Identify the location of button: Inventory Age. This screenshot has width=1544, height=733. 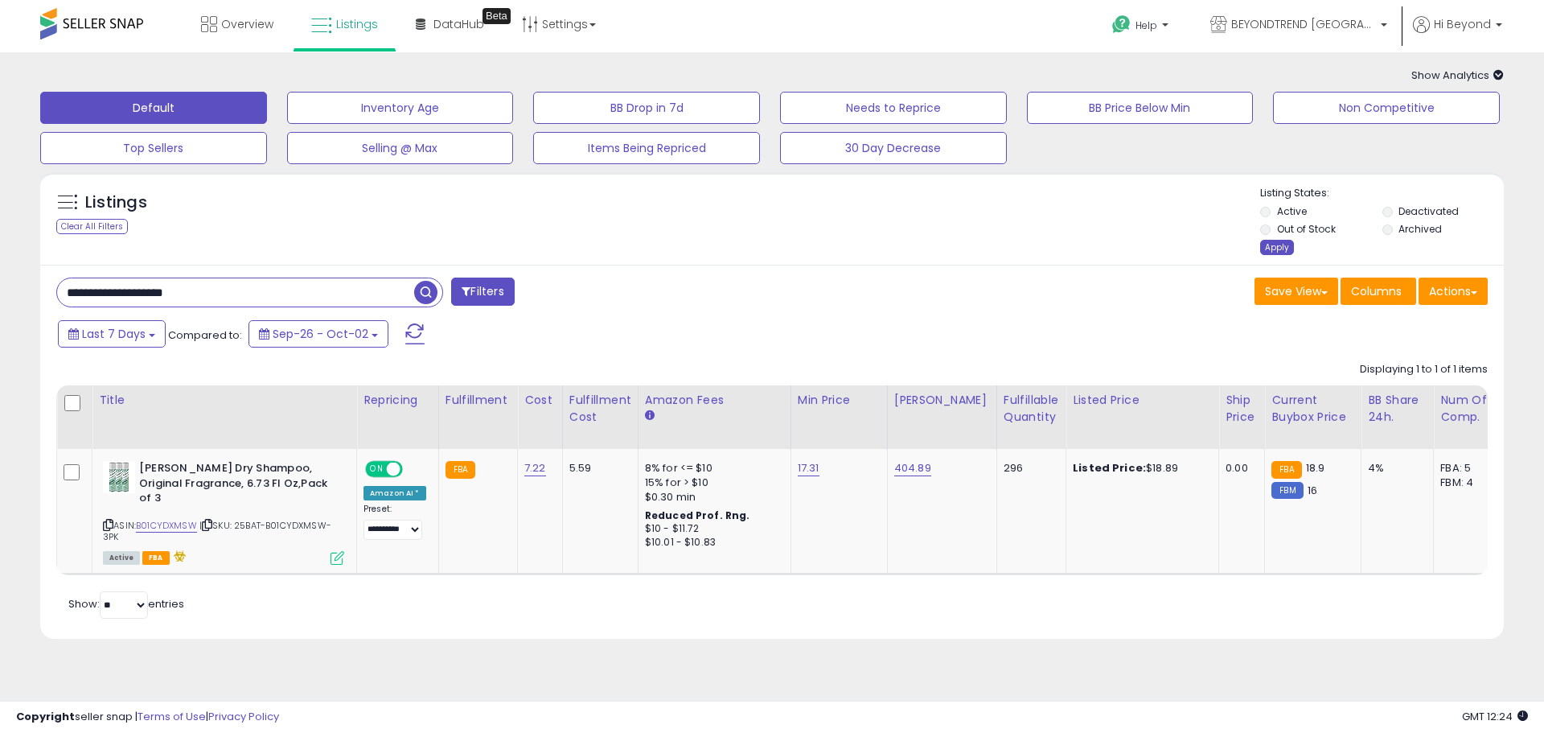
(401, 108).